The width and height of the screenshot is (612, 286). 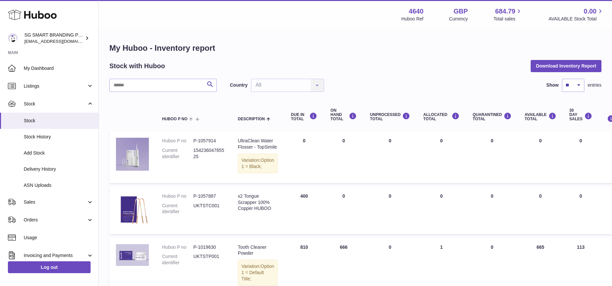 I want to click on span: Delivery History, so click(x=59, y=169).